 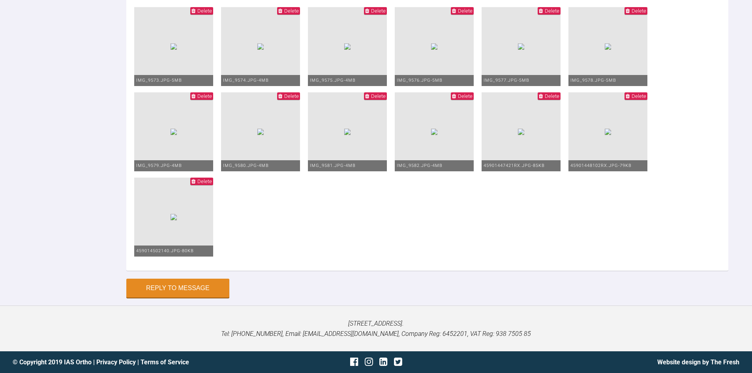 What do you see at coordinates (174, 217) in the screenshot?
I see `img: 53086dbc-c2f7-4c96-88f5-5cbc1e40f64f` at bounding box center [174, 217].